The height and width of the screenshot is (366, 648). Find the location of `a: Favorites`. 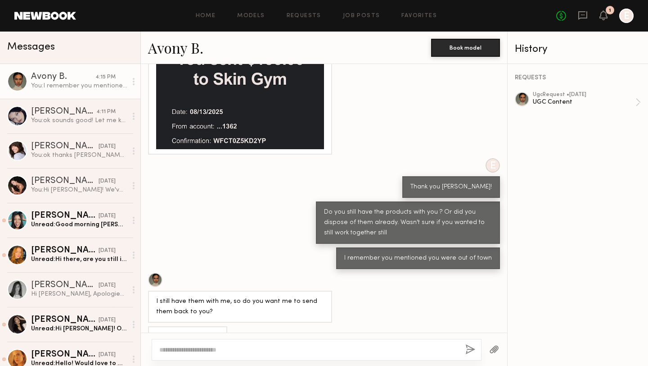

a: Favorites is located at coordinates (419, 16).